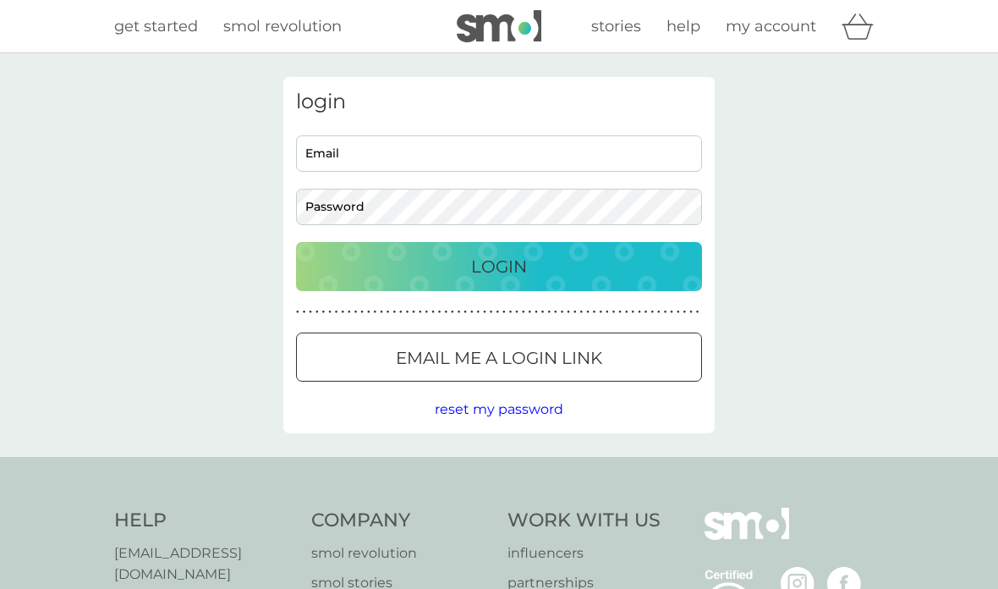 The height and width of the screenshot is (589, 998). What do you see at coordinates (770, 26) in the screenshot?
I see `a: my account` at bounding box center [770, 26].